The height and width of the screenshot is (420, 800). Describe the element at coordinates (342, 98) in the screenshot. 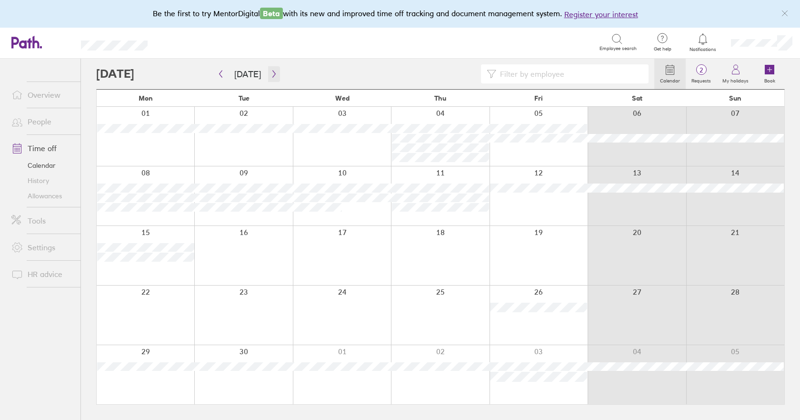

I see `span: Wed` at that location.